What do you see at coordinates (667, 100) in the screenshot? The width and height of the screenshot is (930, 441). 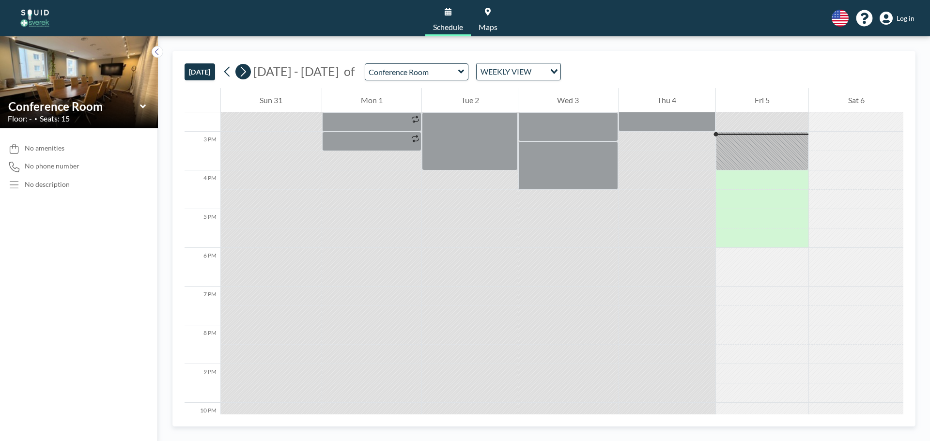 I see `div: Thu 4` at bounding box center [667, 100].